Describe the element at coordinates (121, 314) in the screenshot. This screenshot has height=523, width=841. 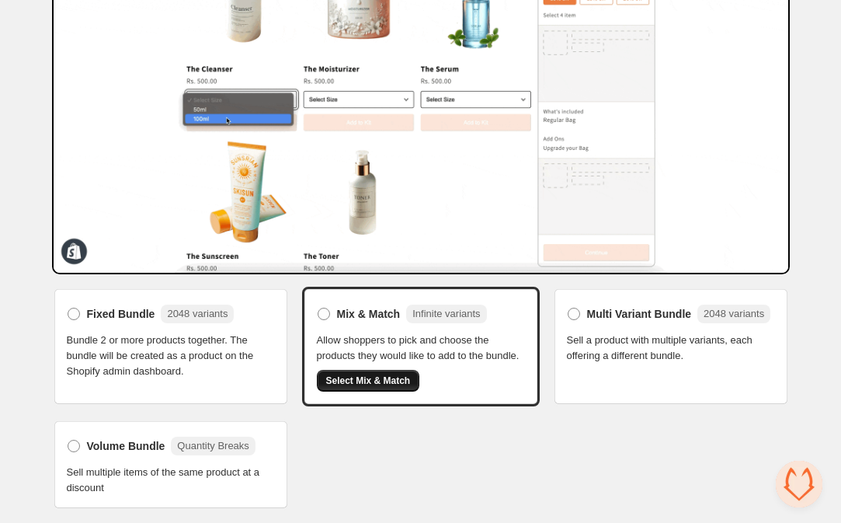
I see `span: Fixed Bundle` at that location.